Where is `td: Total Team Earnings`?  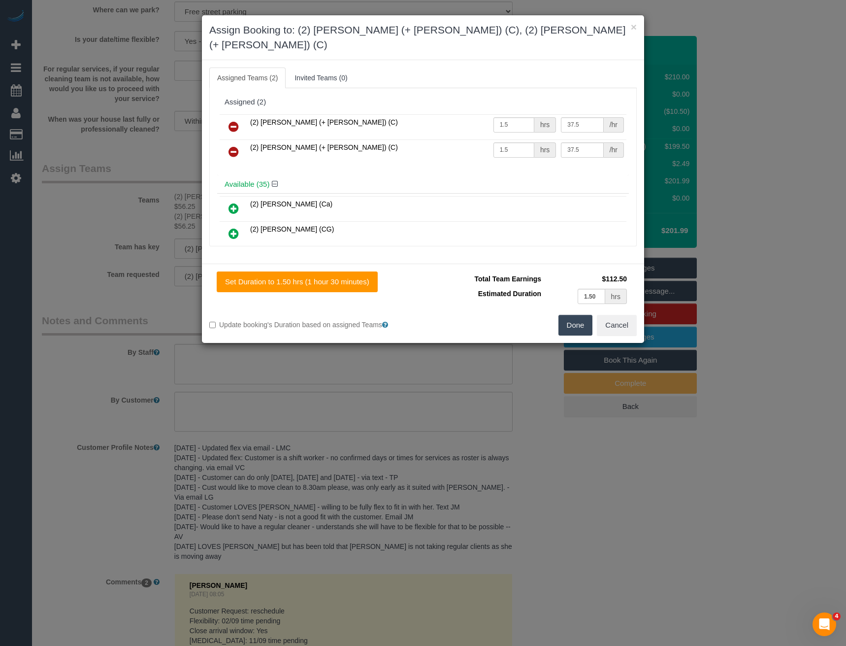 td: Total Team Earnings is located at coordinates (487, 279).